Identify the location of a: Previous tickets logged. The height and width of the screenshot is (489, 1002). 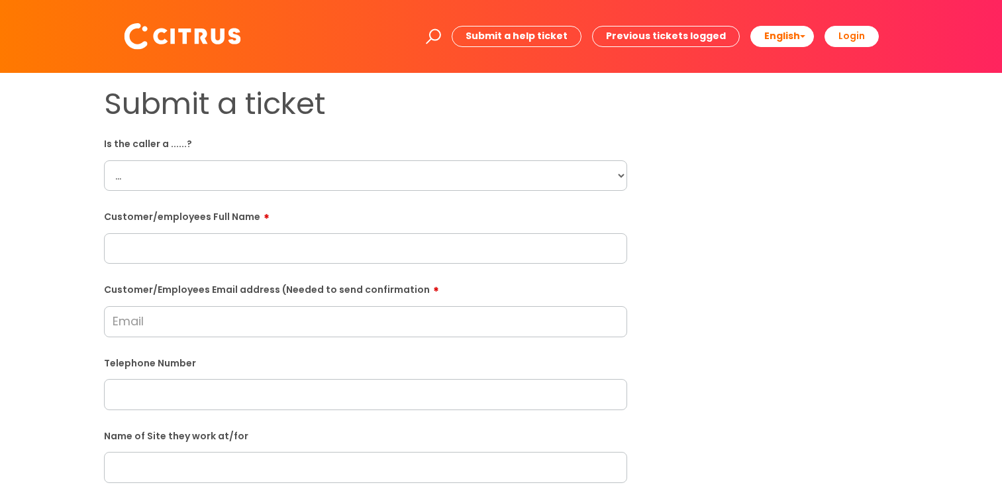
(665, 36).